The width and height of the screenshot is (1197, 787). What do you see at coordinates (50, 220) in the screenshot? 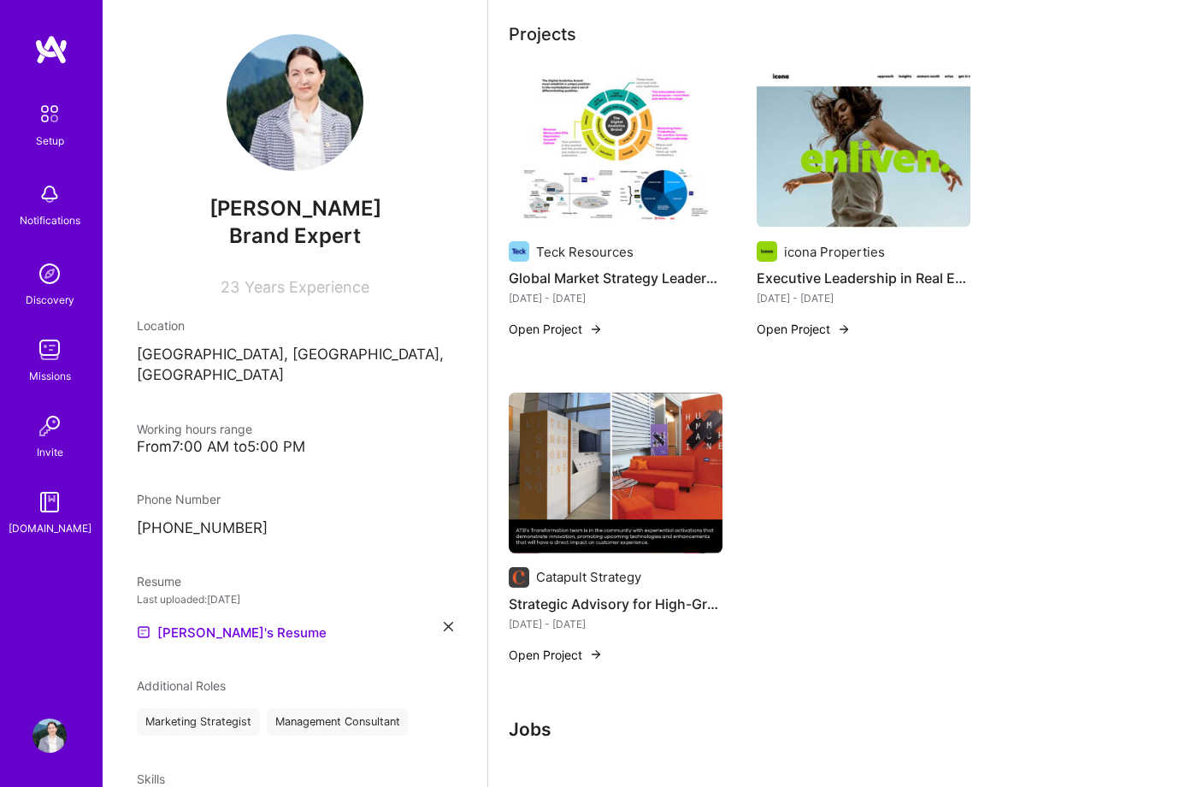
I see `div: Notifications` at bounding box center [50, 220].